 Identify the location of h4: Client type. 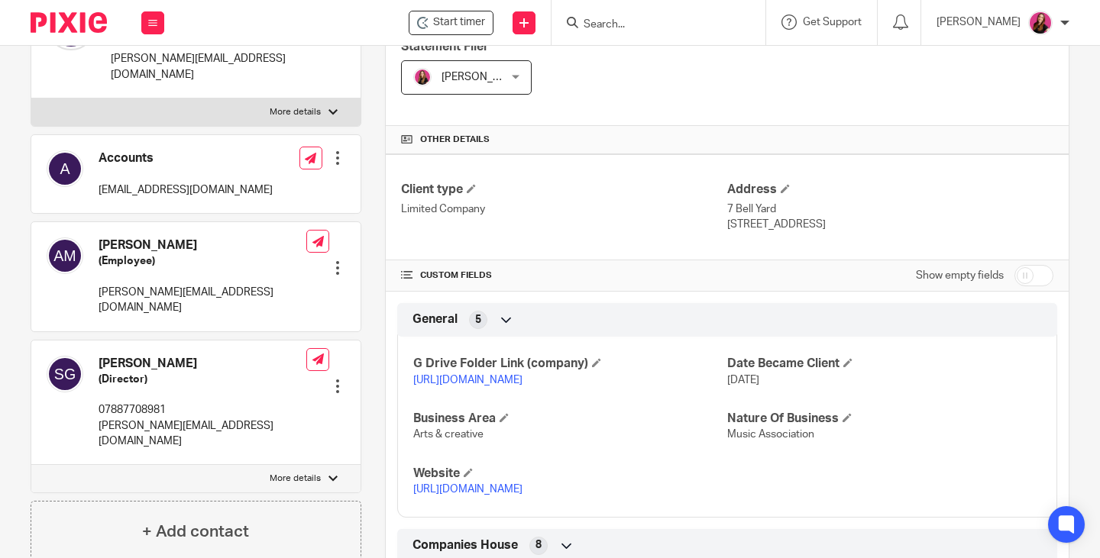
(564, 189).